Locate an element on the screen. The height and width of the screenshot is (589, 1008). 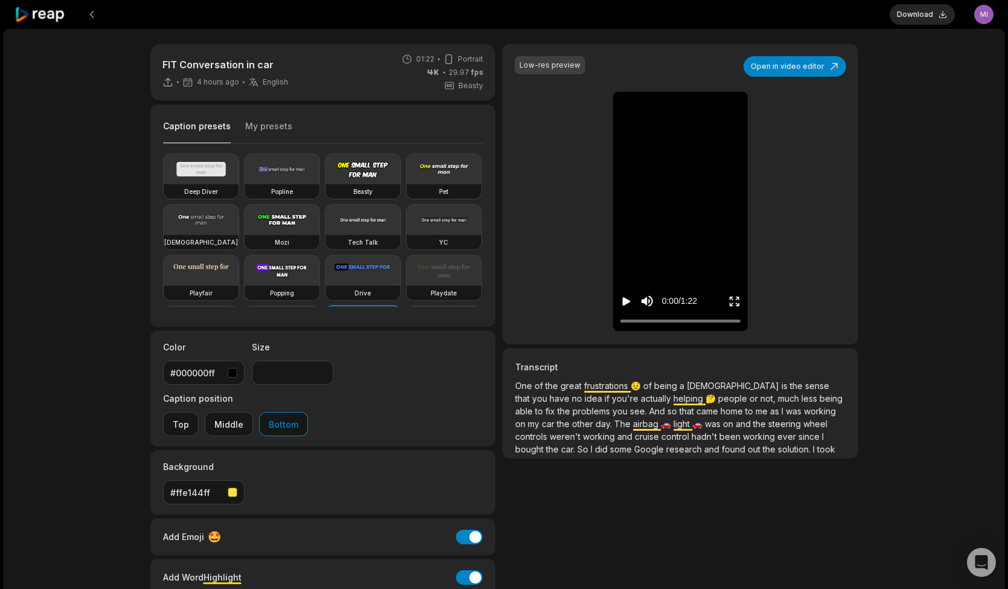
h3: Drive is located at coordinates (362, 293).